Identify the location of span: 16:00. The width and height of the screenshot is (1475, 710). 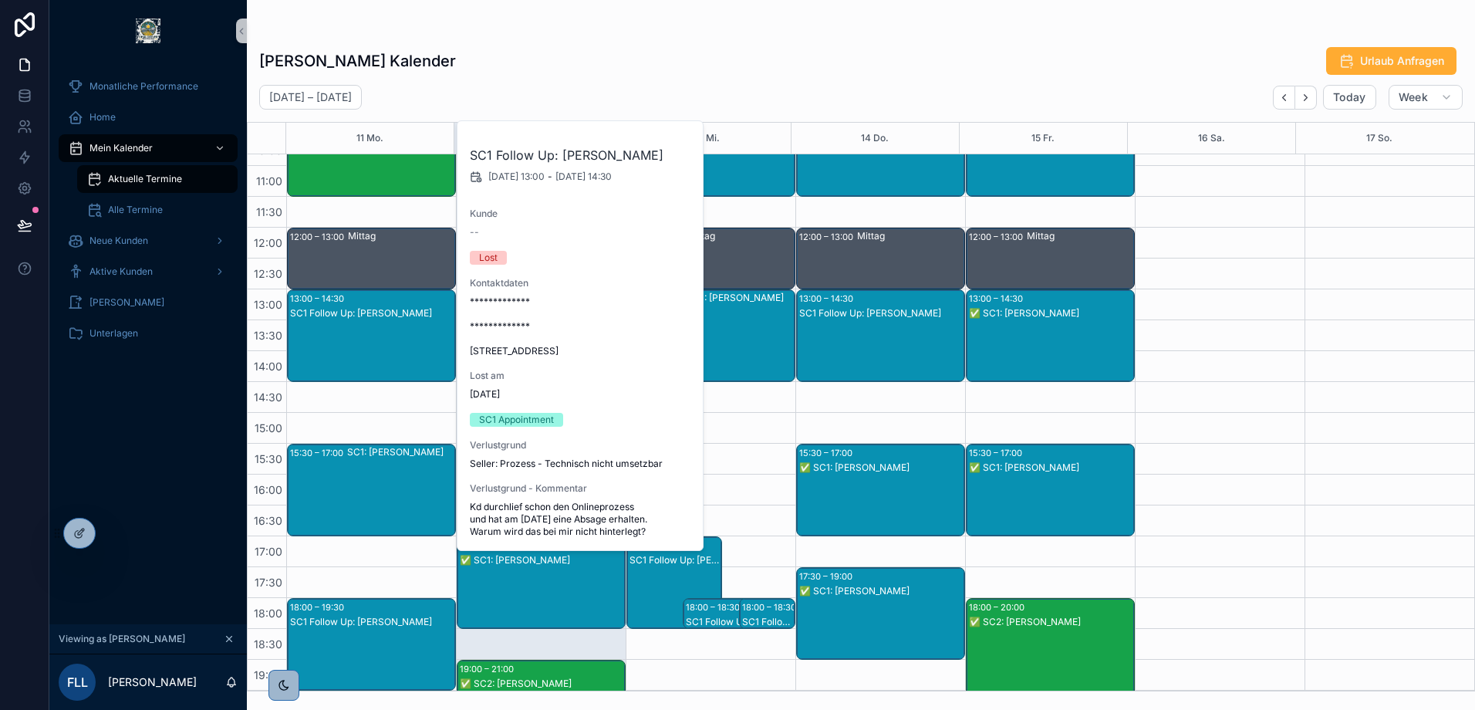
(268, 489).